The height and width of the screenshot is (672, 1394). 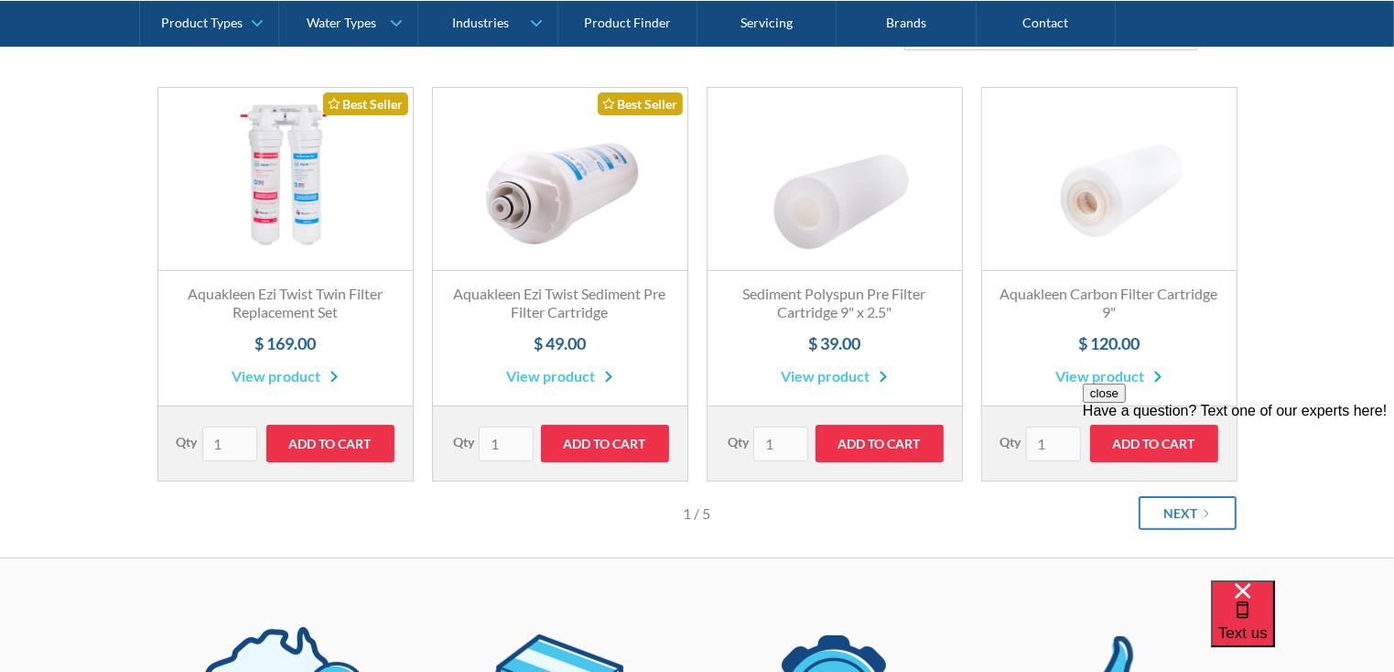 What do you see at coordinates (285, 304) in the screenshot?
I see `h3: Aquakleen Ezi Twist Twin Filter Replacement Set` at bounding box center [285, 304].